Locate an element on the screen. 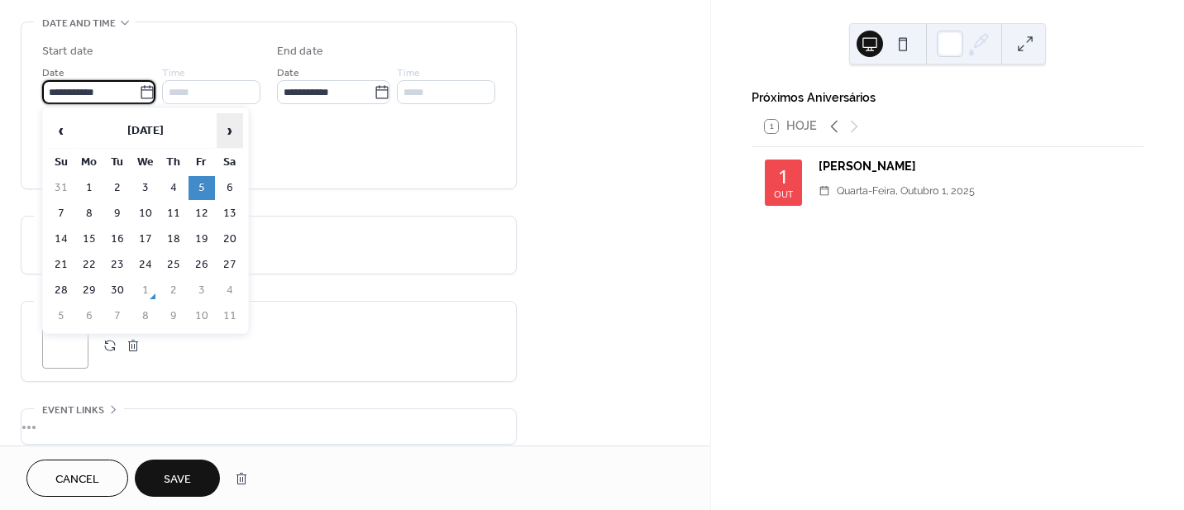 The image size is (1184, 510). td: 21 is located at coordinates (61, 265).